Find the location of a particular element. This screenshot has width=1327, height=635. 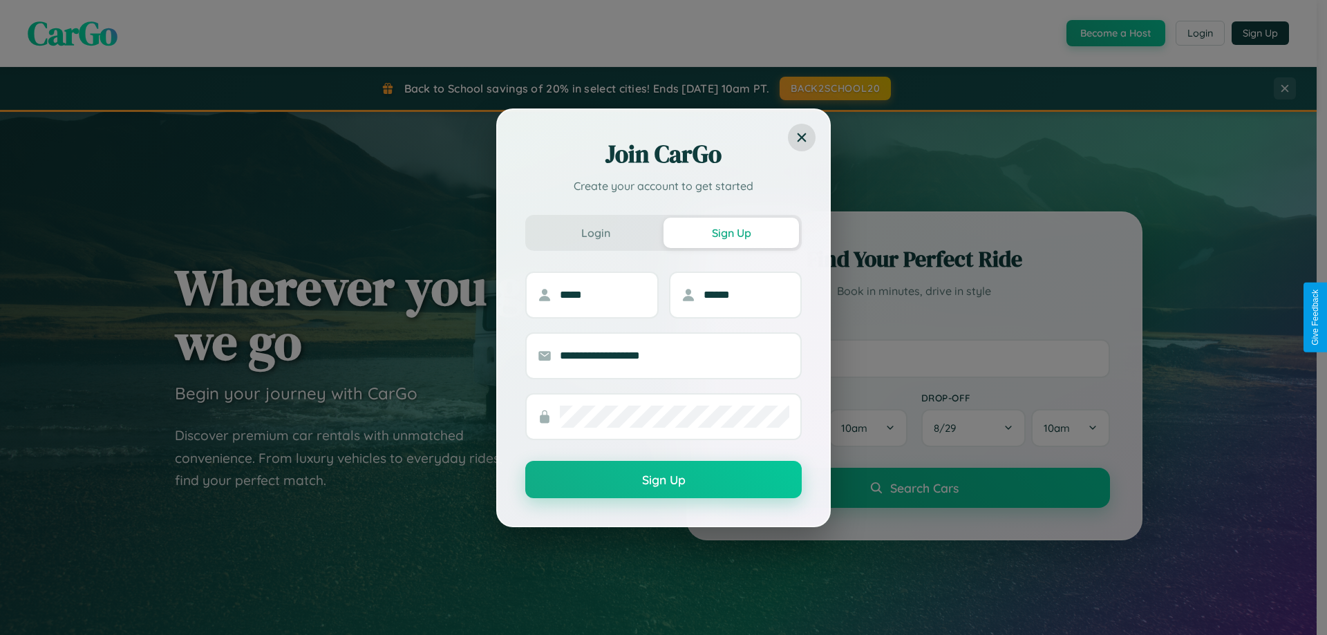

button: Login is located at coordinates (596, 233).